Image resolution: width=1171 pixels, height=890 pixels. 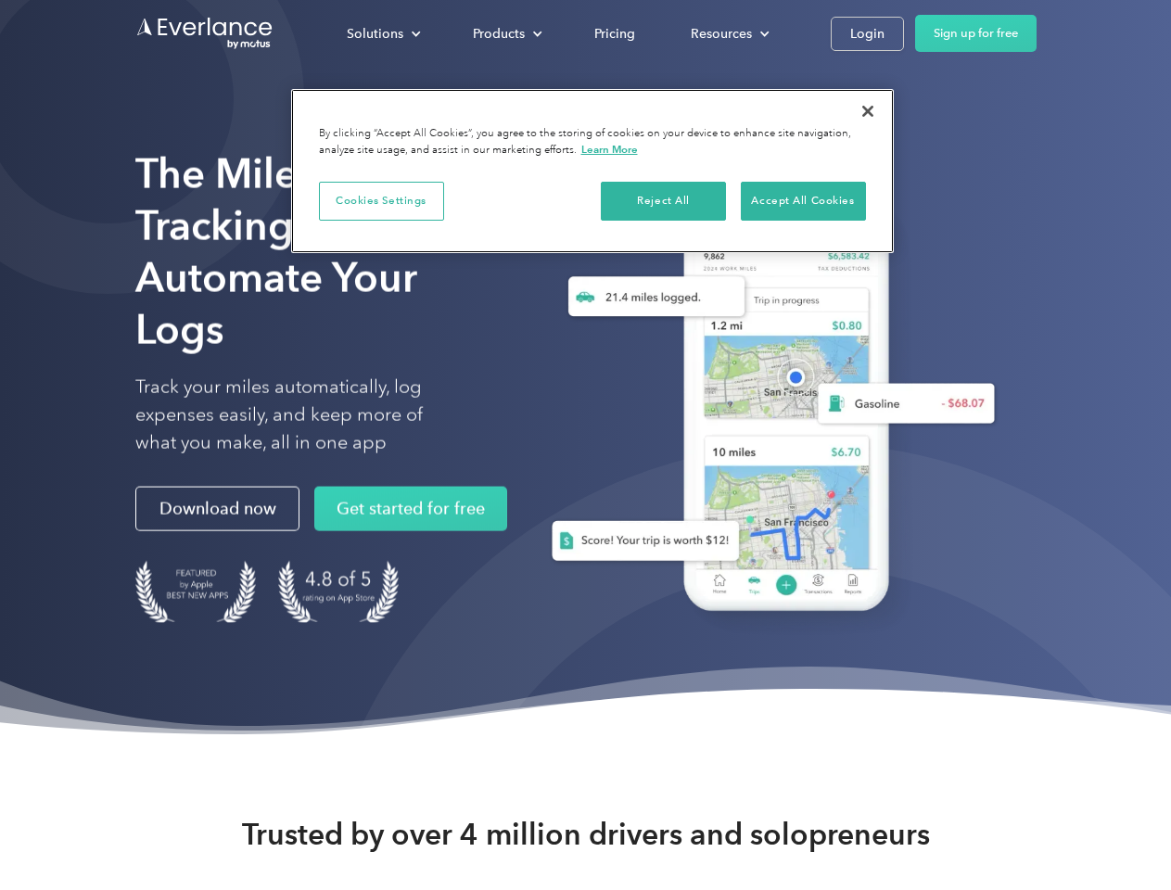 I want to click on button: Reject All, so click(x=663, y=201).